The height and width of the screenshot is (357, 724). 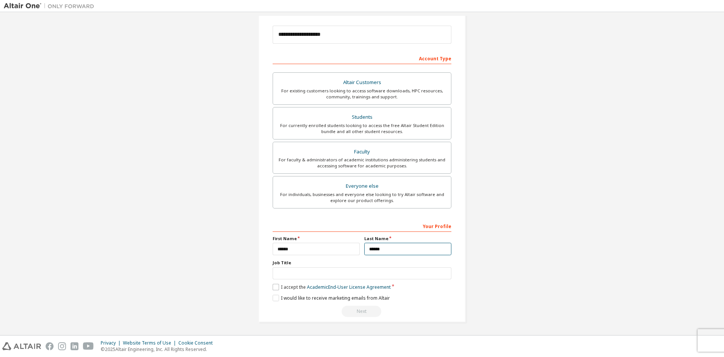 I want to click on img: youtube.svg, so click(x=88, y=346).